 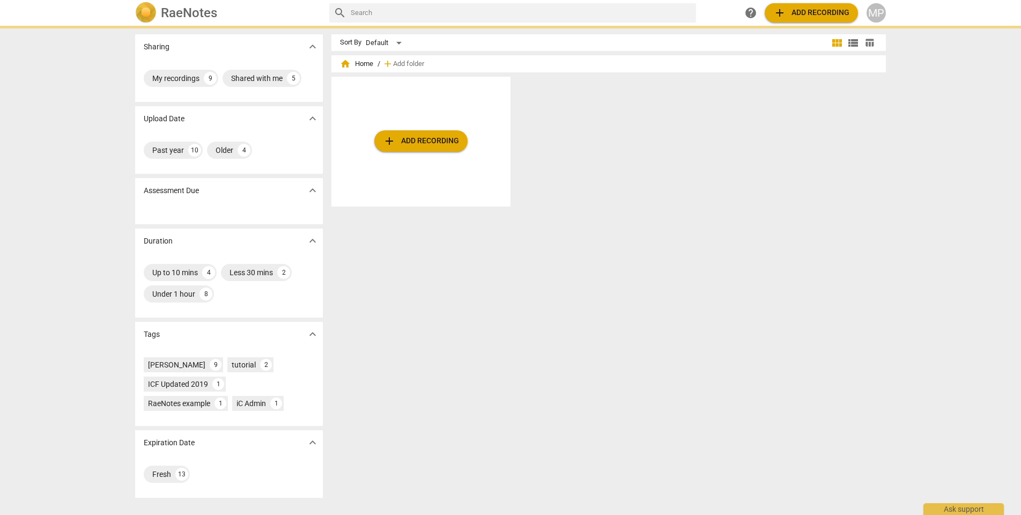 I want to click on a: Help, so click(x=751, y=13).